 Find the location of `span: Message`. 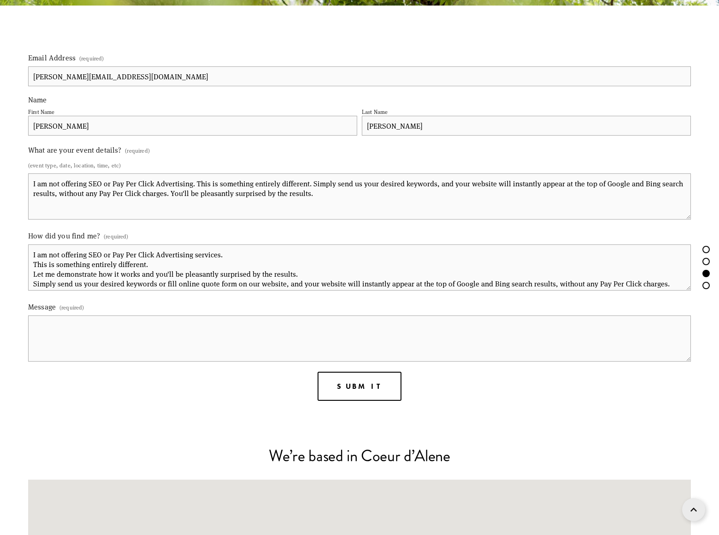

span: Message is located at coordinates (42, 306).